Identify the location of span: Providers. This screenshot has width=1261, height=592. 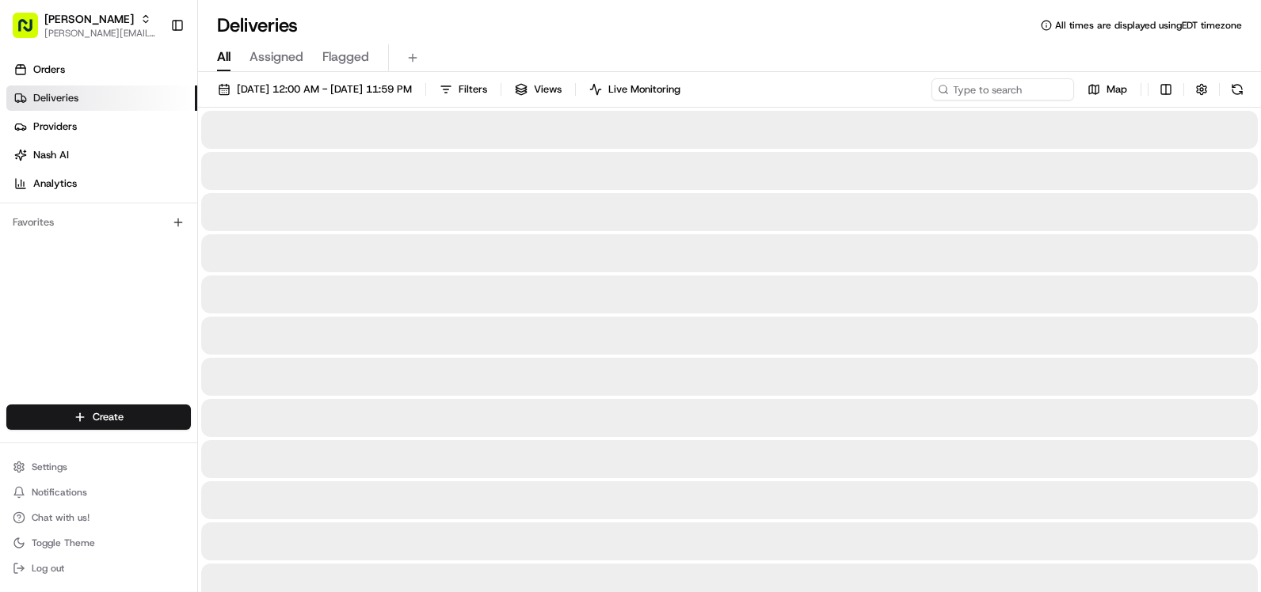
(55, 127).